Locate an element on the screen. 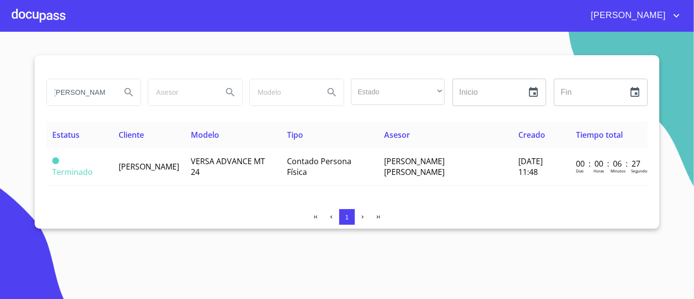  p: Segundos is located at coordinates (640, 170).